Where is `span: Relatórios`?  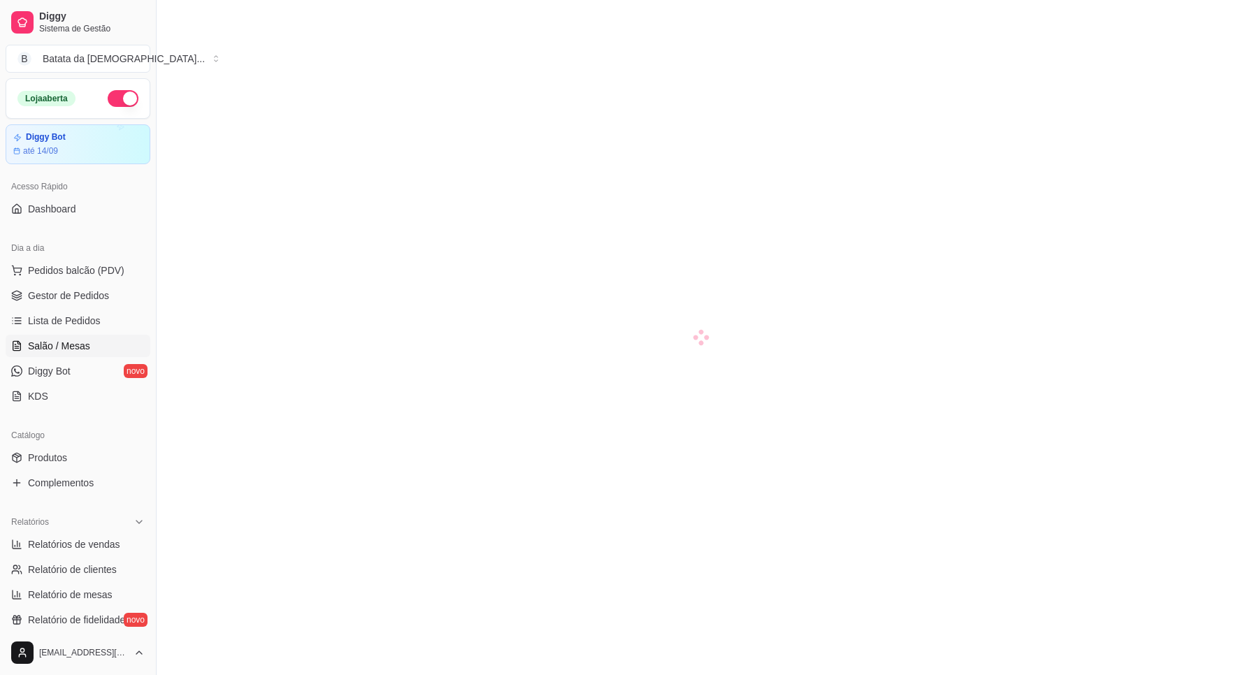
span: Relatórios is located at coordinates (30, 522).